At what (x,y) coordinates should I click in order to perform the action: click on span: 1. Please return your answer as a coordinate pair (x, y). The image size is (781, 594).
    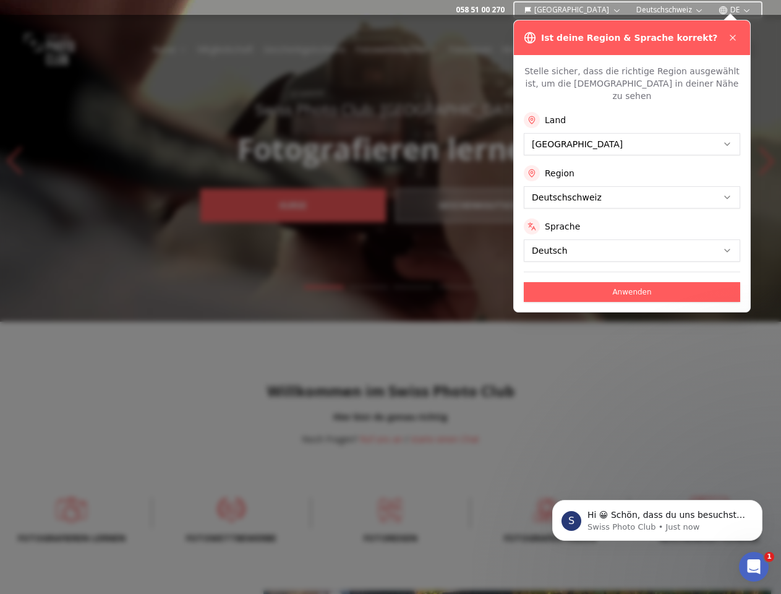
    Looking at the image, I should click on (769, 557).